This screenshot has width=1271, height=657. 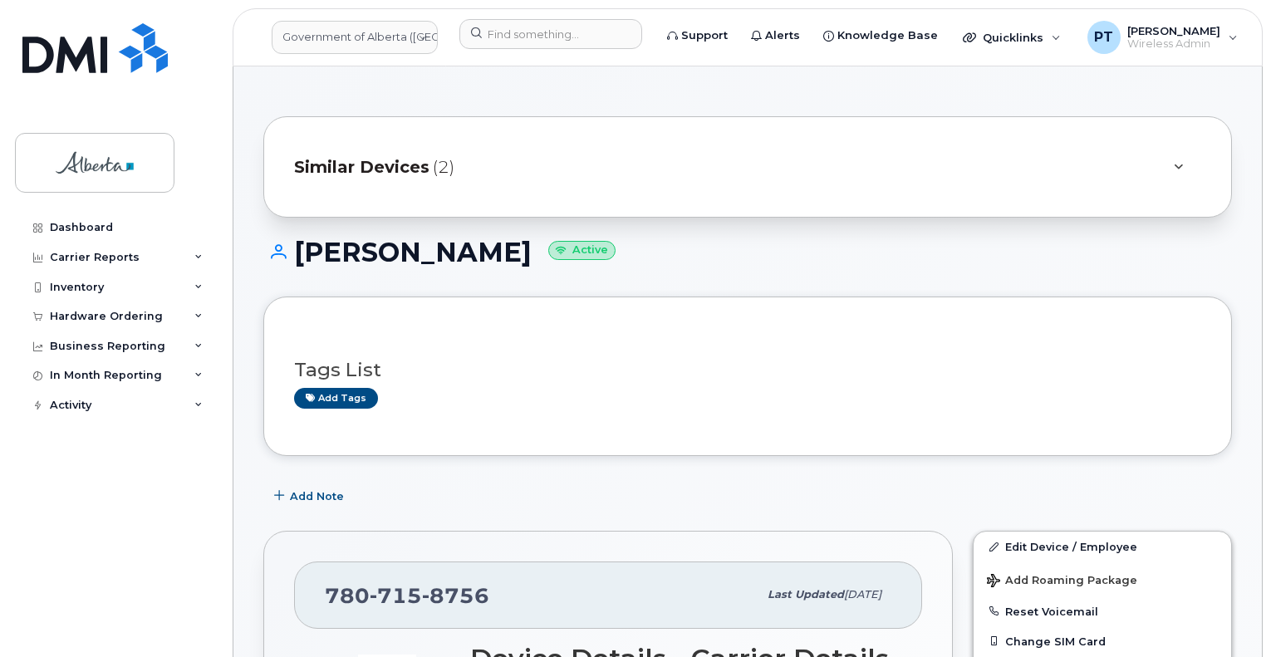 What do you see at coordinates (1102, 641) in the screenshot?
I see `button: Change SIM Card` at bounding box center [1102, 641].